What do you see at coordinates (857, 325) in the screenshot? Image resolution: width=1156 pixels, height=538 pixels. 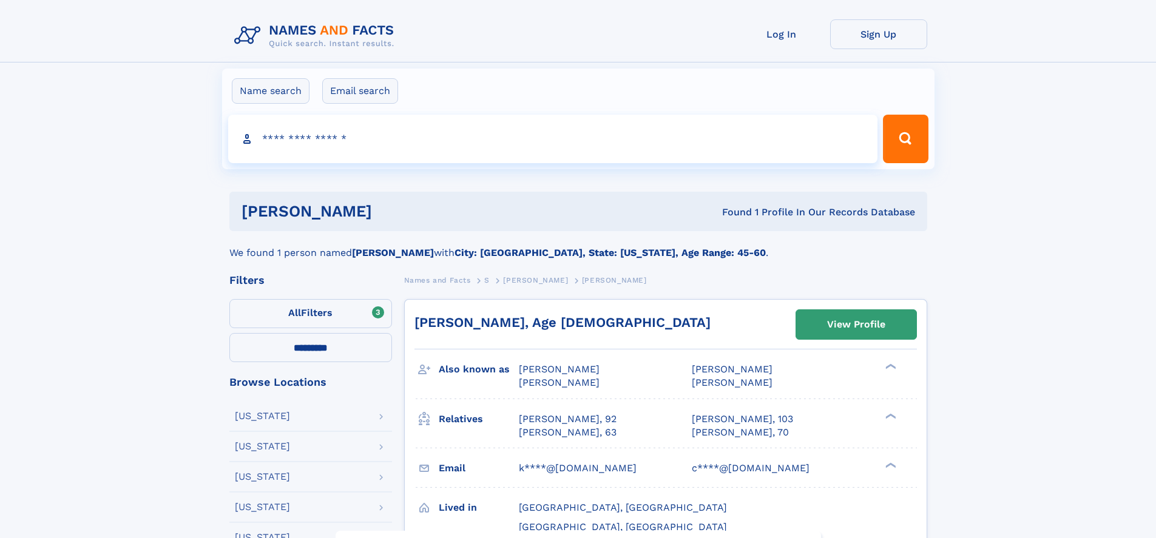 I see `div: View Profile` at bounding box center [857, 325].